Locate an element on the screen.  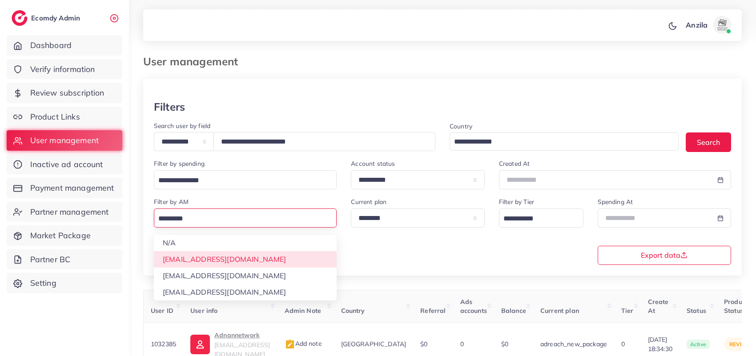
a: Product Links is located at coordinates (64, 117).